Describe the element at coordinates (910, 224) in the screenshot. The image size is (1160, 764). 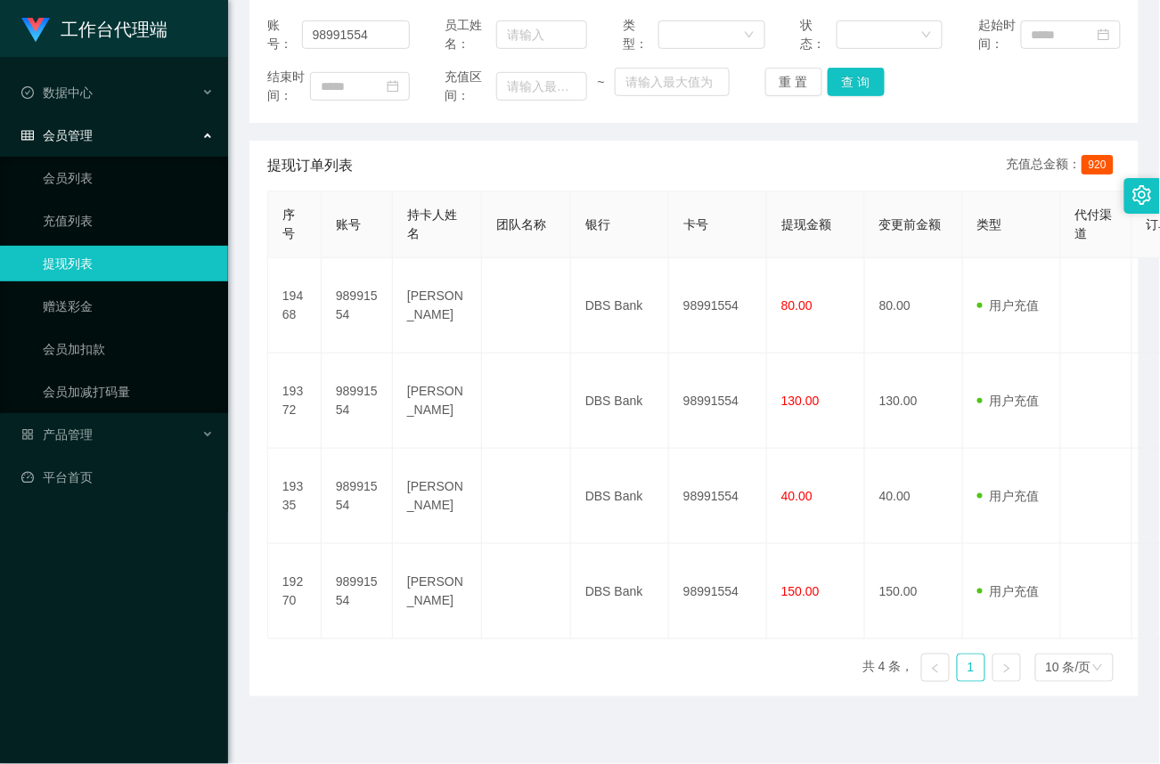
I see `span: 变更前金额` at that location.